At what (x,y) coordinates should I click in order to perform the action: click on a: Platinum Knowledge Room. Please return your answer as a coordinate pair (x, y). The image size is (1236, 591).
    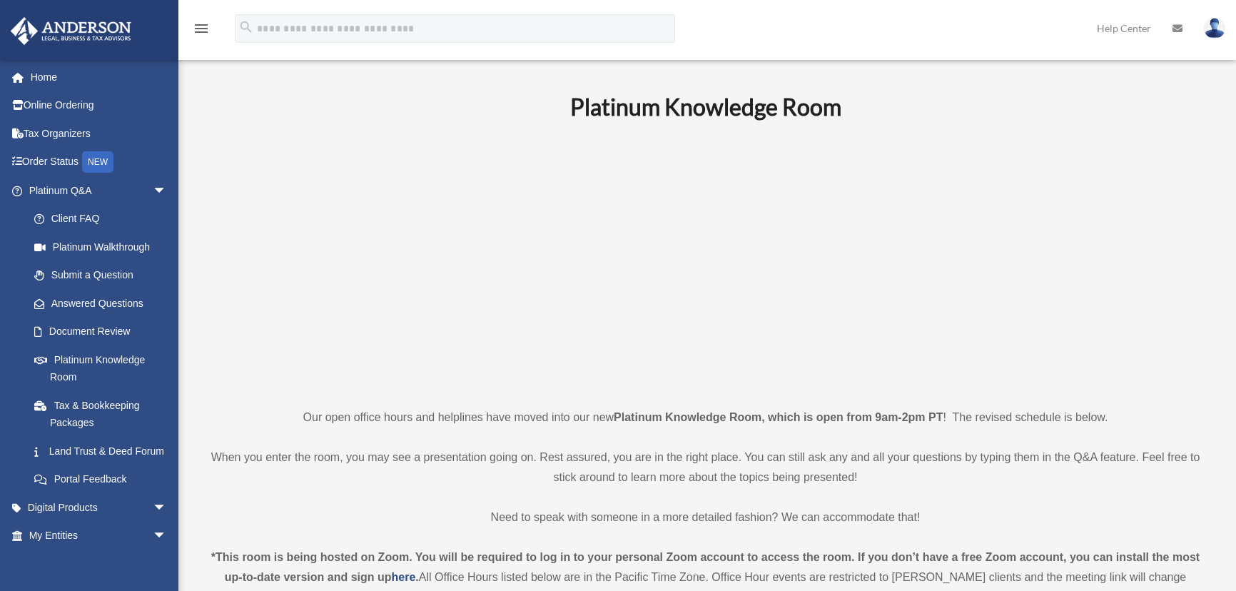
    Looking at the image, I should click on (101, 368).